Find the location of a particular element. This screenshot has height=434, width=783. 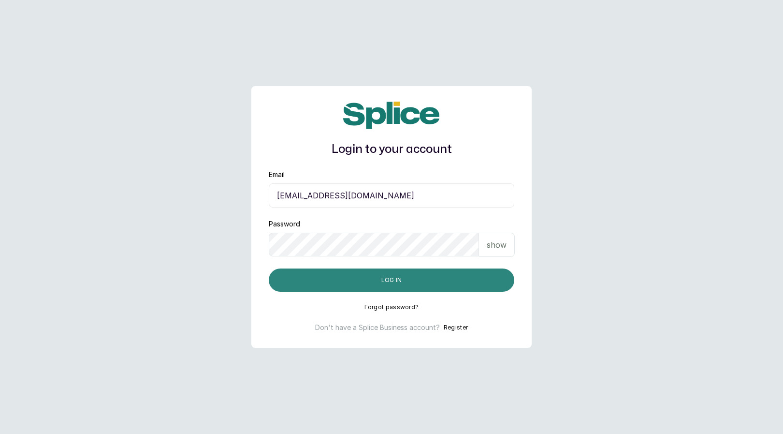

button: Log in is located at coordinates (392, 280).